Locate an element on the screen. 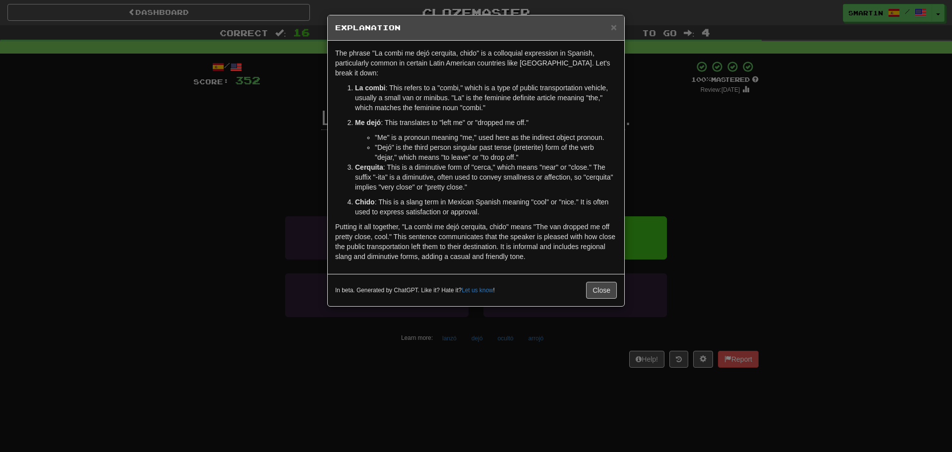 This screenshot has width=952, height=452. li: "Me" is a pronoun meaning "me," used here as the indirect object pronoun. is located at coordinates (496, 137).